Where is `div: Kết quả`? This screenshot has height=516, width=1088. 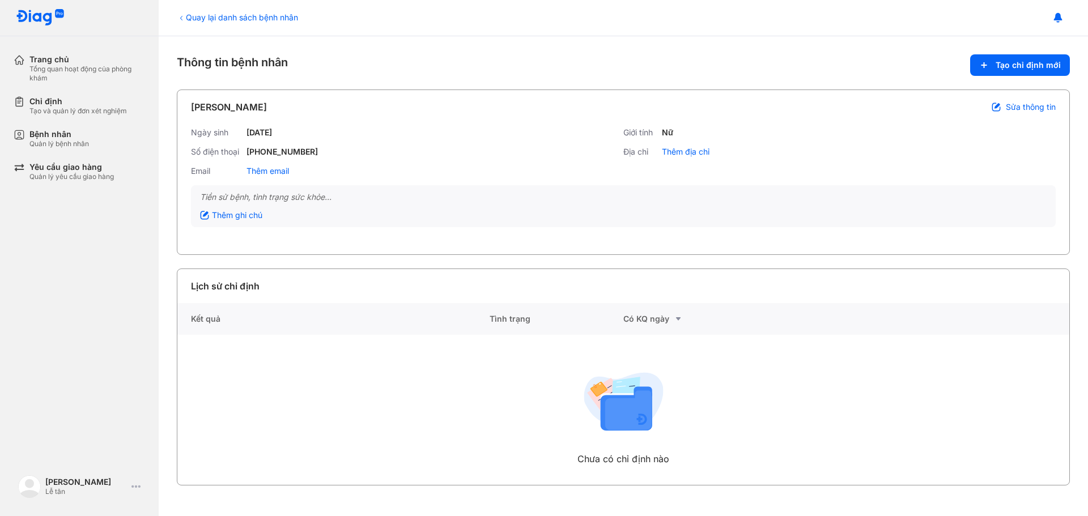
div: Kết quả is located at coordinates (333, 319).